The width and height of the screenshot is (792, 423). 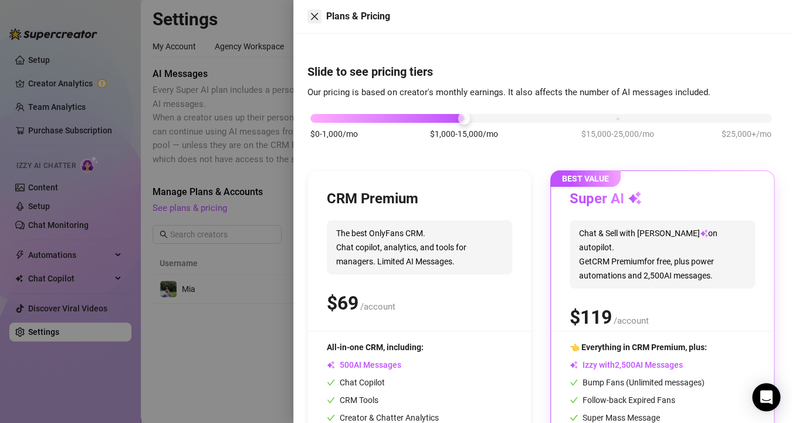 What do you see at coordinates (637, 382) in the screenshot?
I see `span: Bump Fans (Unlimited messages)` at bounding box center [637, 382].